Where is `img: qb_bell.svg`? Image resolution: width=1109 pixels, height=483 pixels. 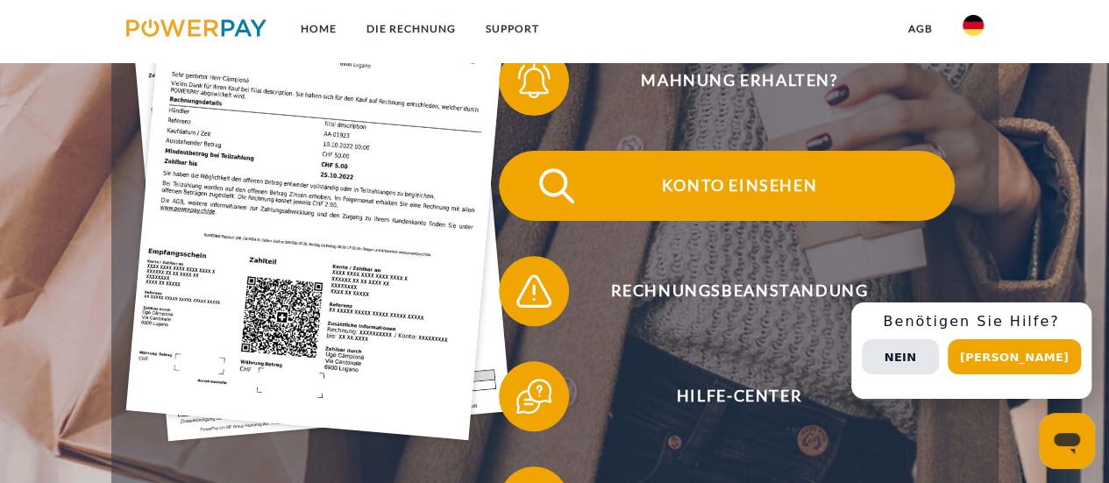 img: qb_bell.svg is located at coordinates (534, 81).